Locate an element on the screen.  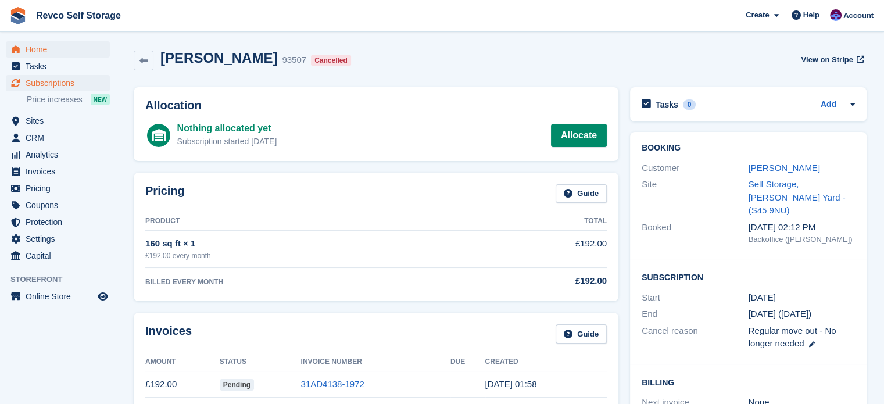
div: Site is located at coordinates (695, 198).